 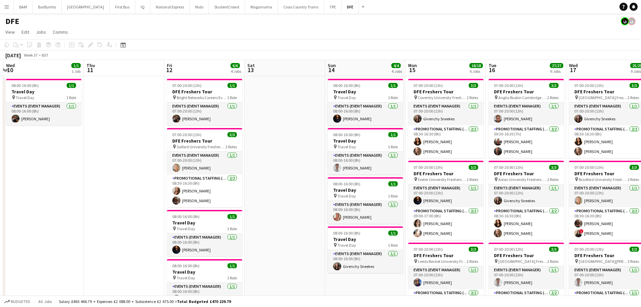 I want to click on button: StudentCrowd, so click(x=227, y=7).